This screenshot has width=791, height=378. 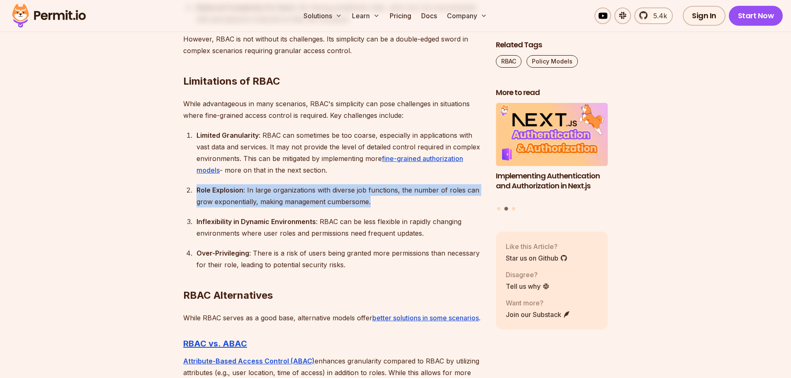 I want to click on div: : In large organizations with diverse job functions, the number of roles can grow exponentially, ..., so click(x=340, y=196).